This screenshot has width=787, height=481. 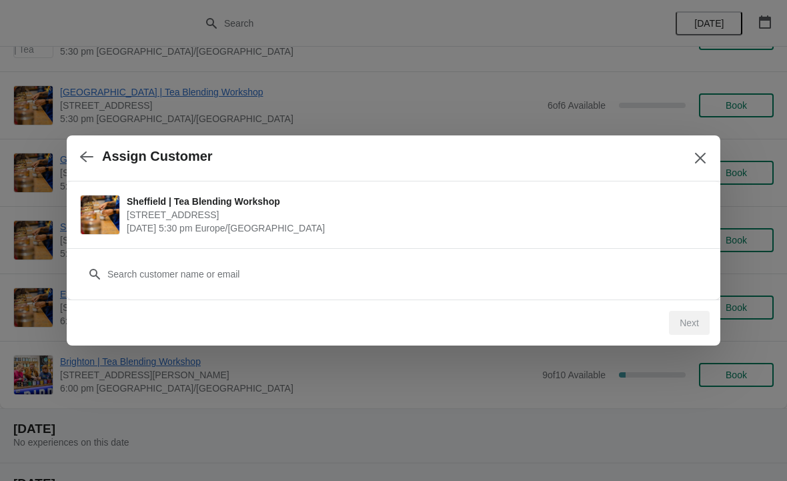 What do you see at coordinates (414, 201) in the screenshot?
I see `span: Sheffield | Tea Blending Workshop` at bounding box center [414, 201].